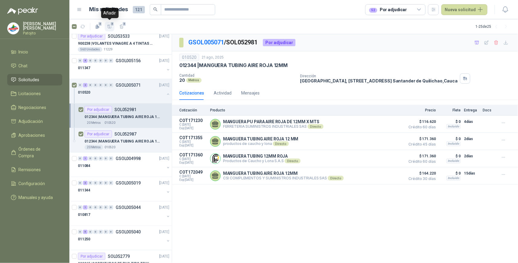 Image resolution: width=518 pixels, height=263 pixels. I want to click on a: Aprobaciones, so click(35, 135).